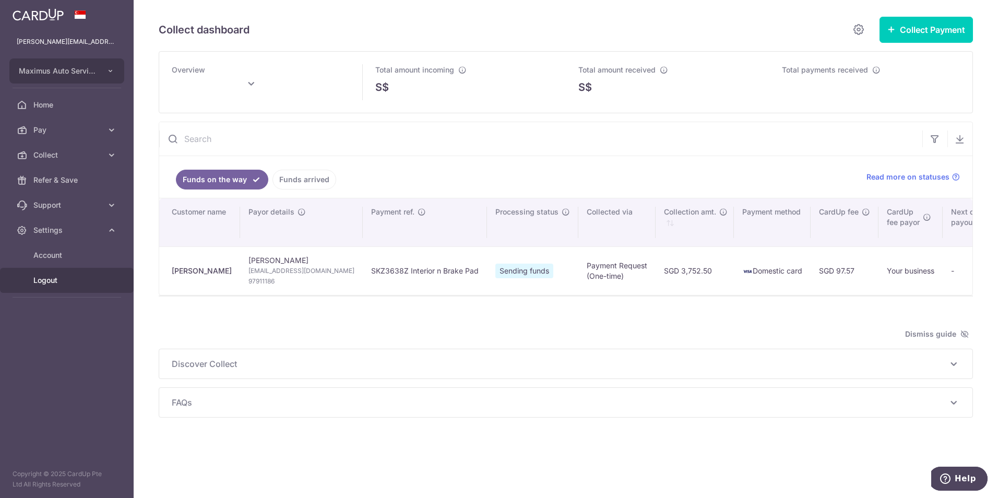  Describe the element at coordinates (825, 69) in the screenshot. I see `span: Total payments received` at that location.